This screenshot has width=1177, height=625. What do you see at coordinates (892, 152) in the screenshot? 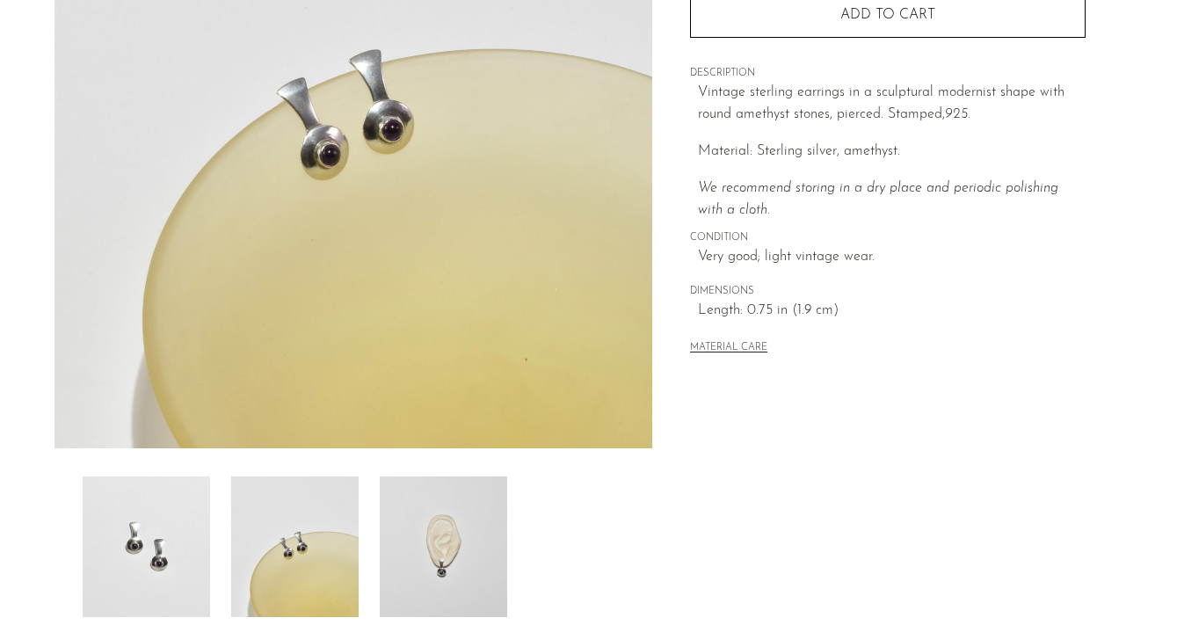
I see `p: Material: Sterling silver, amethyst.` at bounding box center [892, 152].